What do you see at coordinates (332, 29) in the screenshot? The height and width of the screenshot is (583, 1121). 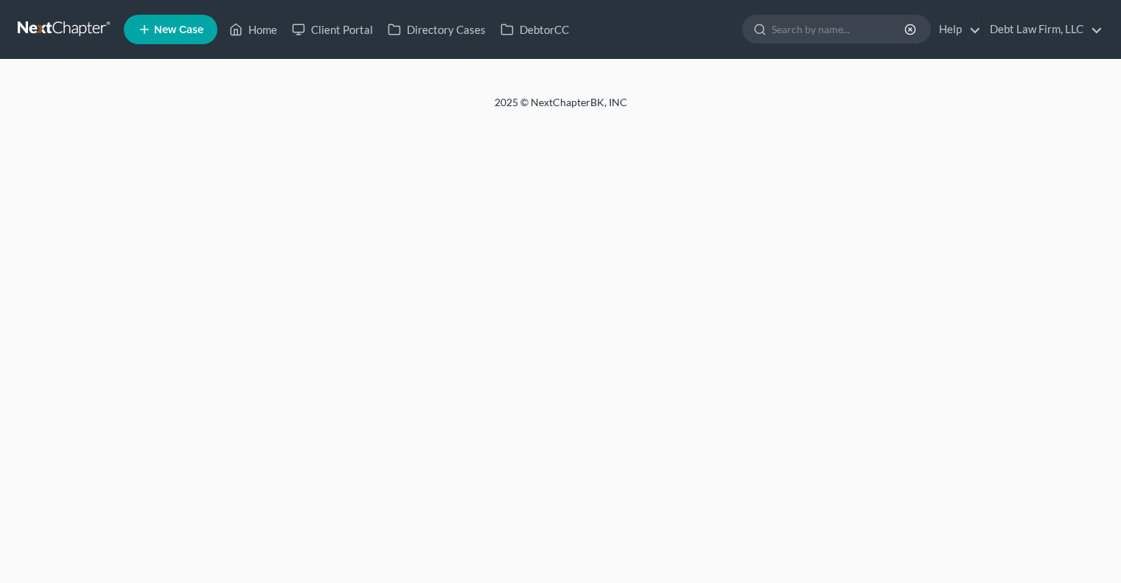 I see `a: Client Portal` at bounding box center [332, 29].